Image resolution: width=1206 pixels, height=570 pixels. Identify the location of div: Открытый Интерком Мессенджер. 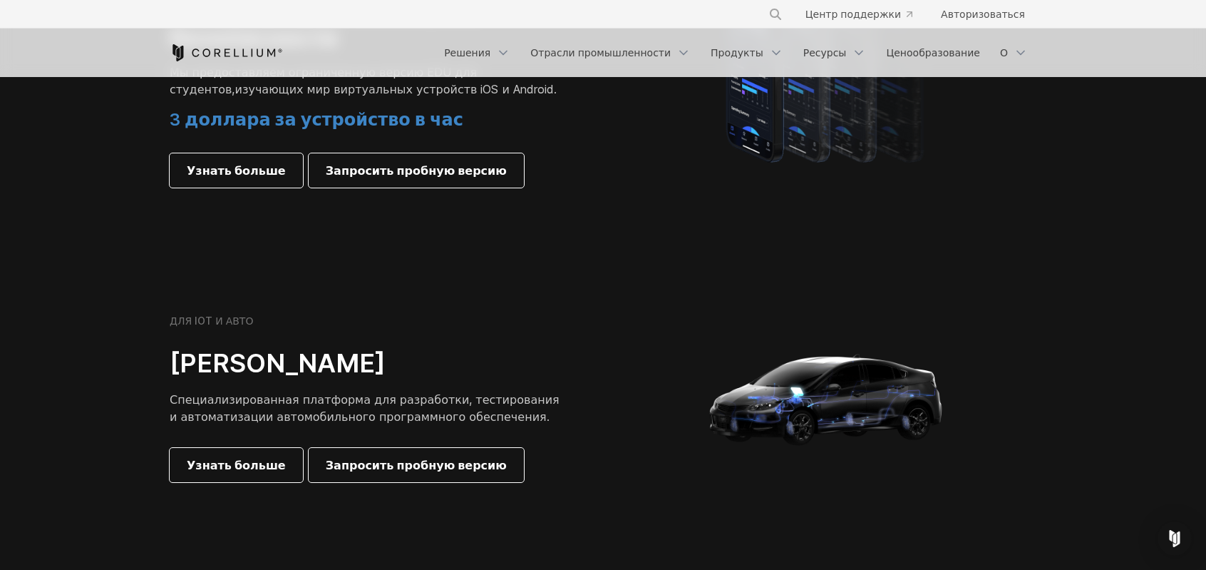
(1175, 538).